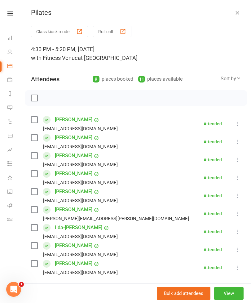 This screenshot has width=251, height=303. What do you see at coordinates (184, 293) in the screenshot?
I see `button: Bulk add attendees` at bounding box center [184, 293].